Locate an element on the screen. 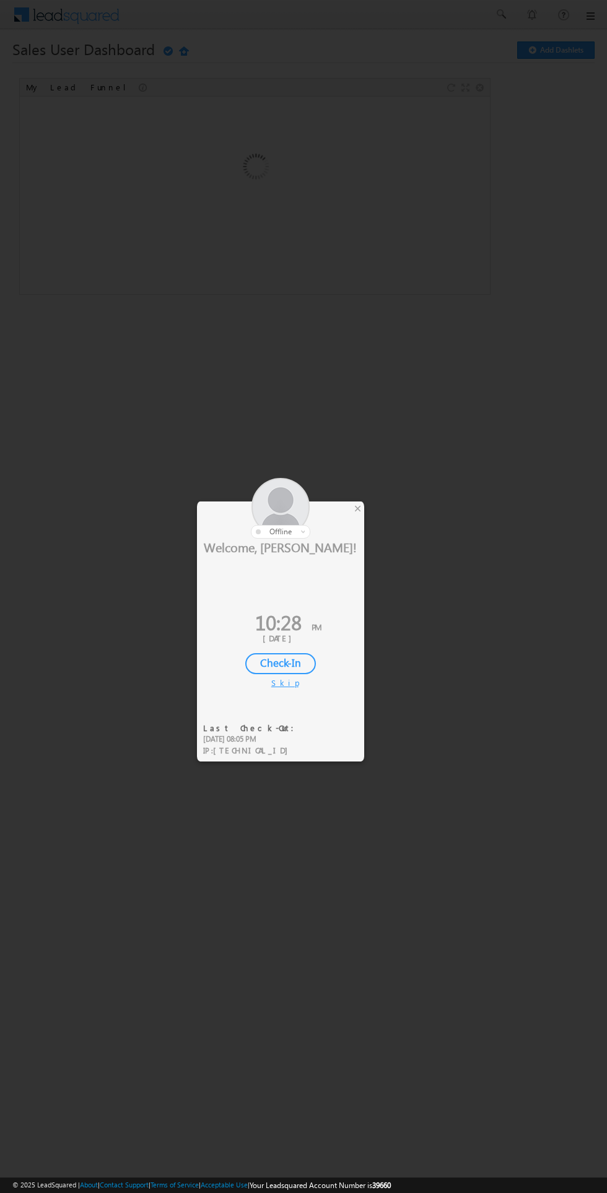 This screenshot has height=1193, width=607. span: © 2025 LeadSquared | | | | | is located at coordinates (201, 1185).